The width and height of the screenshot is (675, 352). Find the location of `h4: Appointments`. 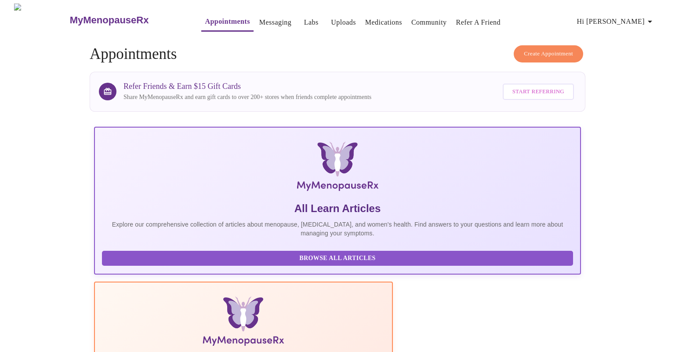

h4: Appointments is located at coordinates (338, 54).